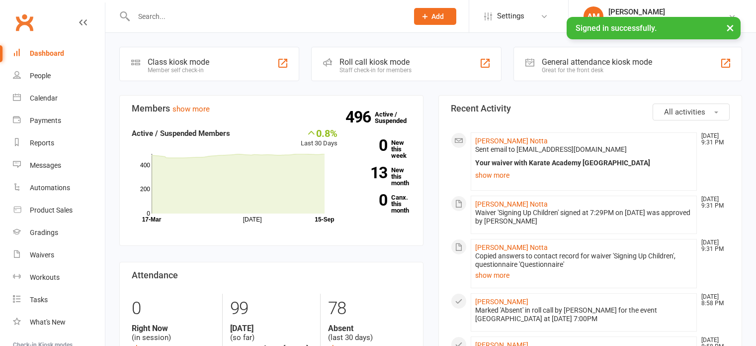 This screenshot has height=346, width=756. What do you see at coordinates (44, 232) in the screenshot?
I see `div: Gradings` at bounding box center [44, 232].